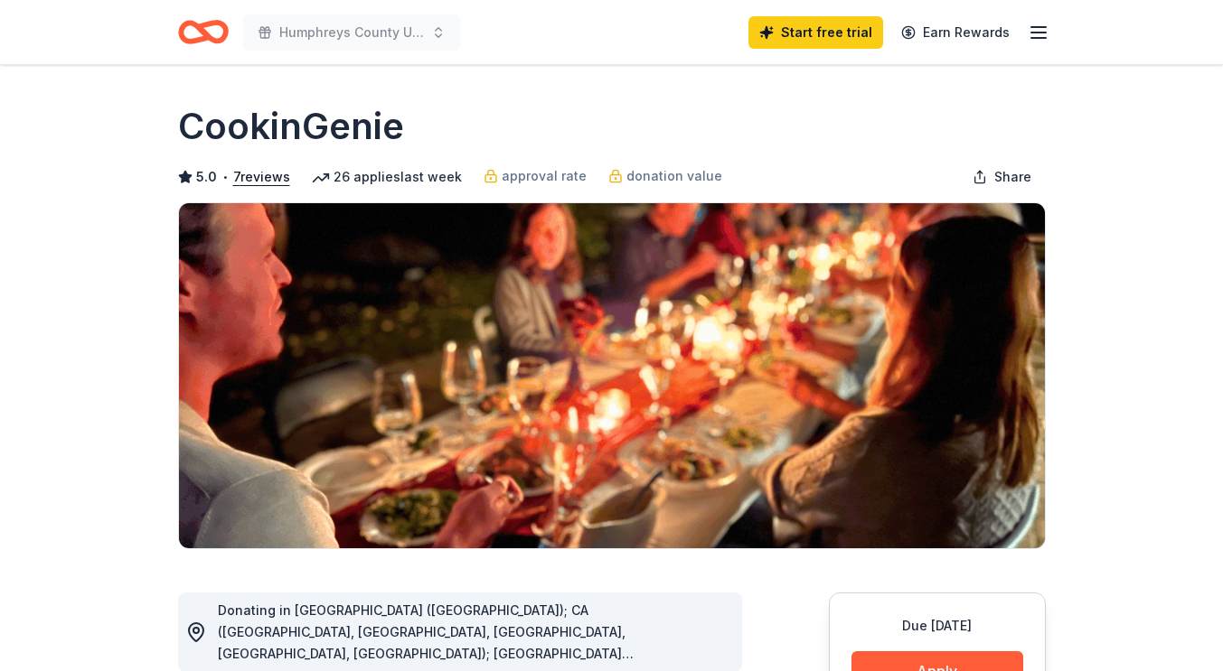 This screenshot has height=671, width=1223. I want to click on a: approval rate, so click(535, 176).